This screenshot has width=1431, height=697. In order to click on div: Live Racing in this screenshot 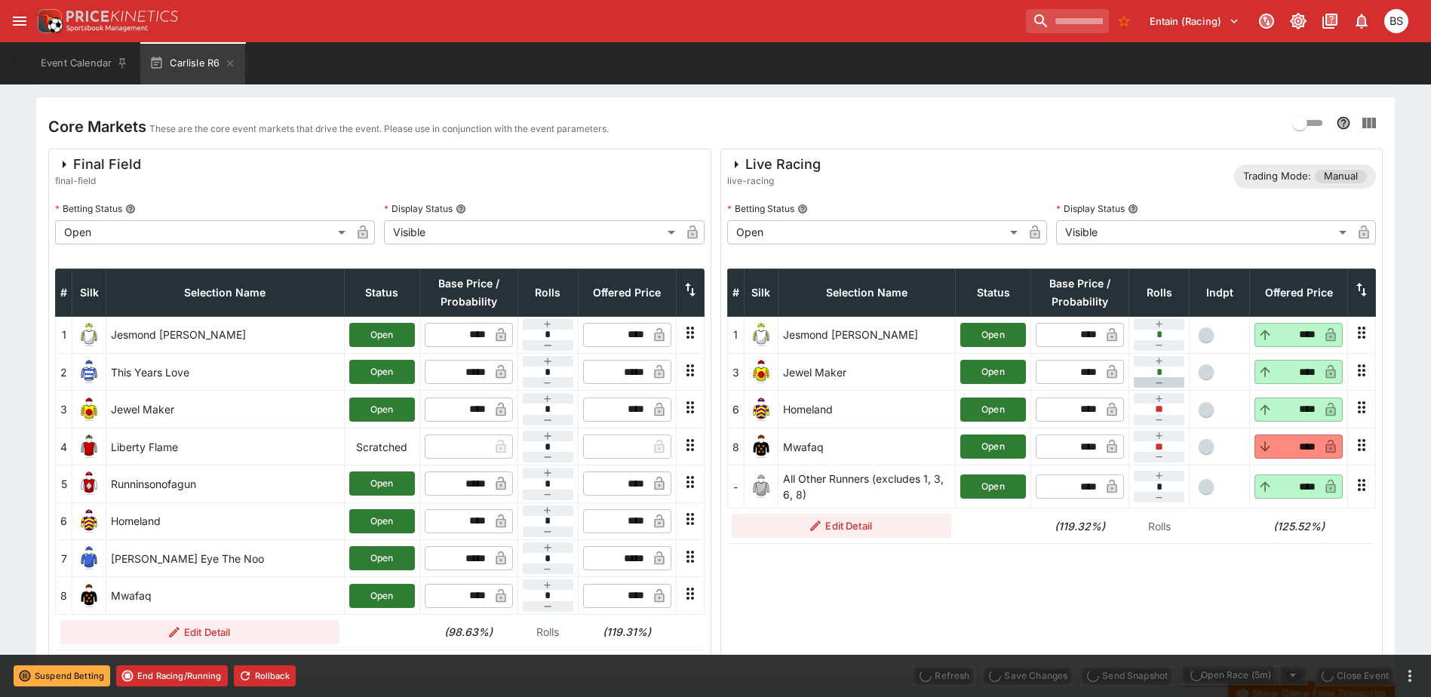, I will do `click(774, 164)`.